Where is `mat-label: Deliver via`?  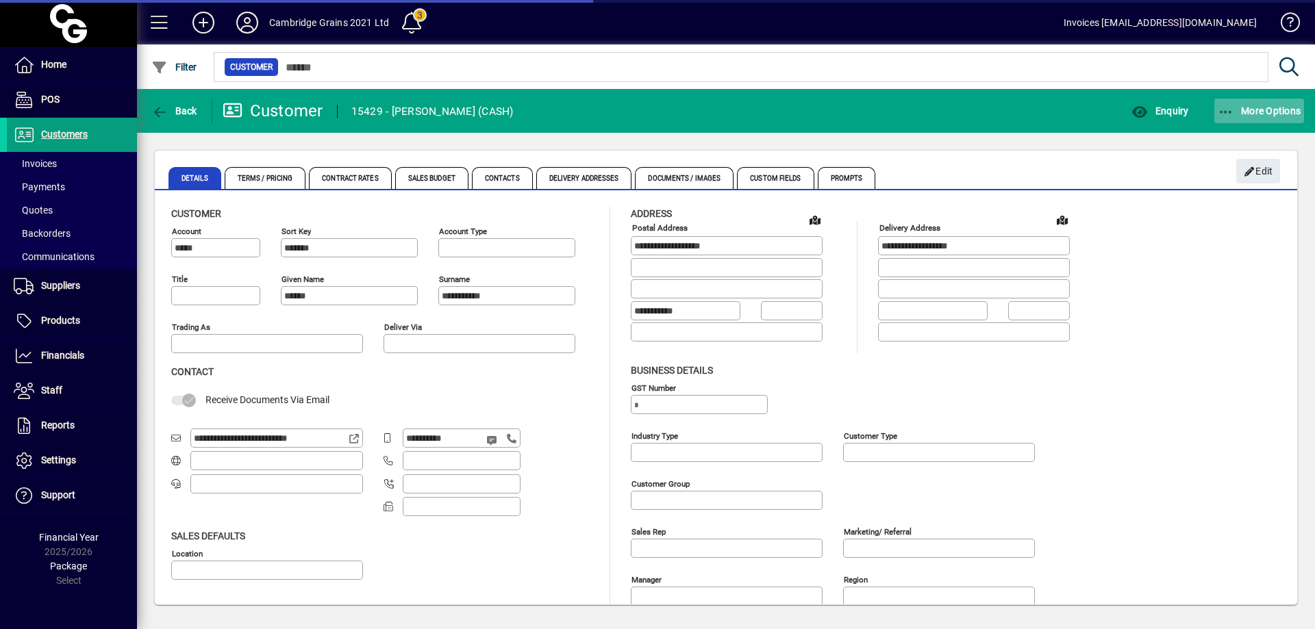 mat-label: Deliver via is located at coordinates (403, 327).